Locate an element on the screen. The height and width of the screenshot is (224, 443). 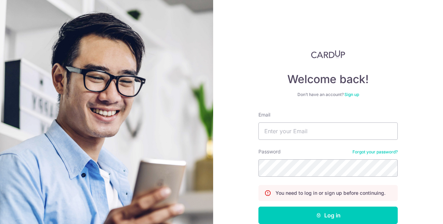
a: Forgot your password? is located at coordinates (375, 152).